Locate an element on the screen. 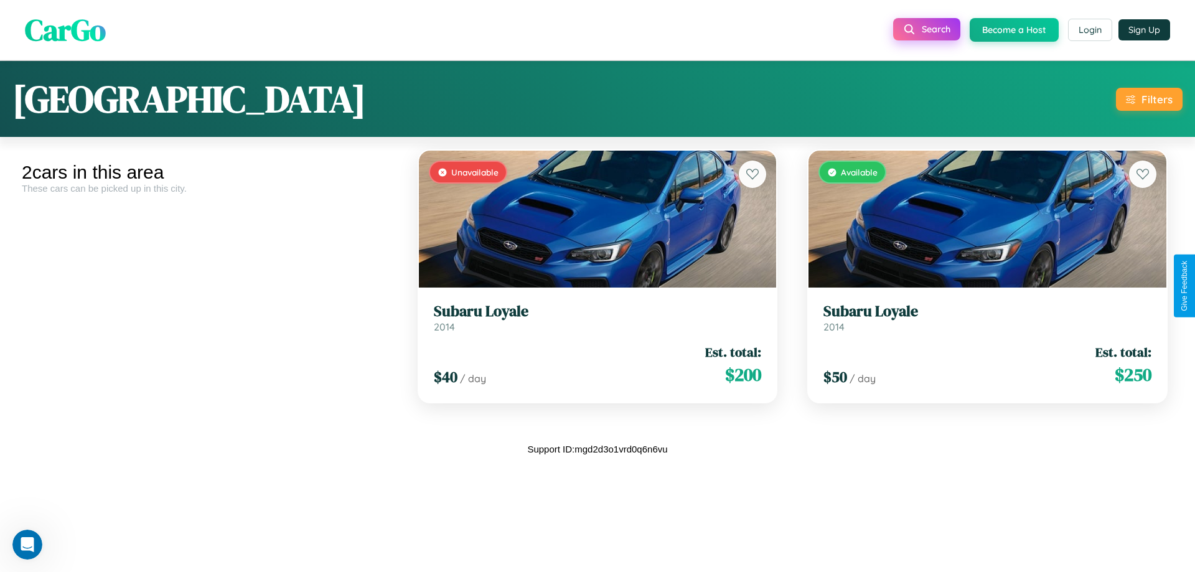 Image resolution: width=1195 pixels, height=572 pixels. div: Give Feedback is located at coordinates (1185, 286).